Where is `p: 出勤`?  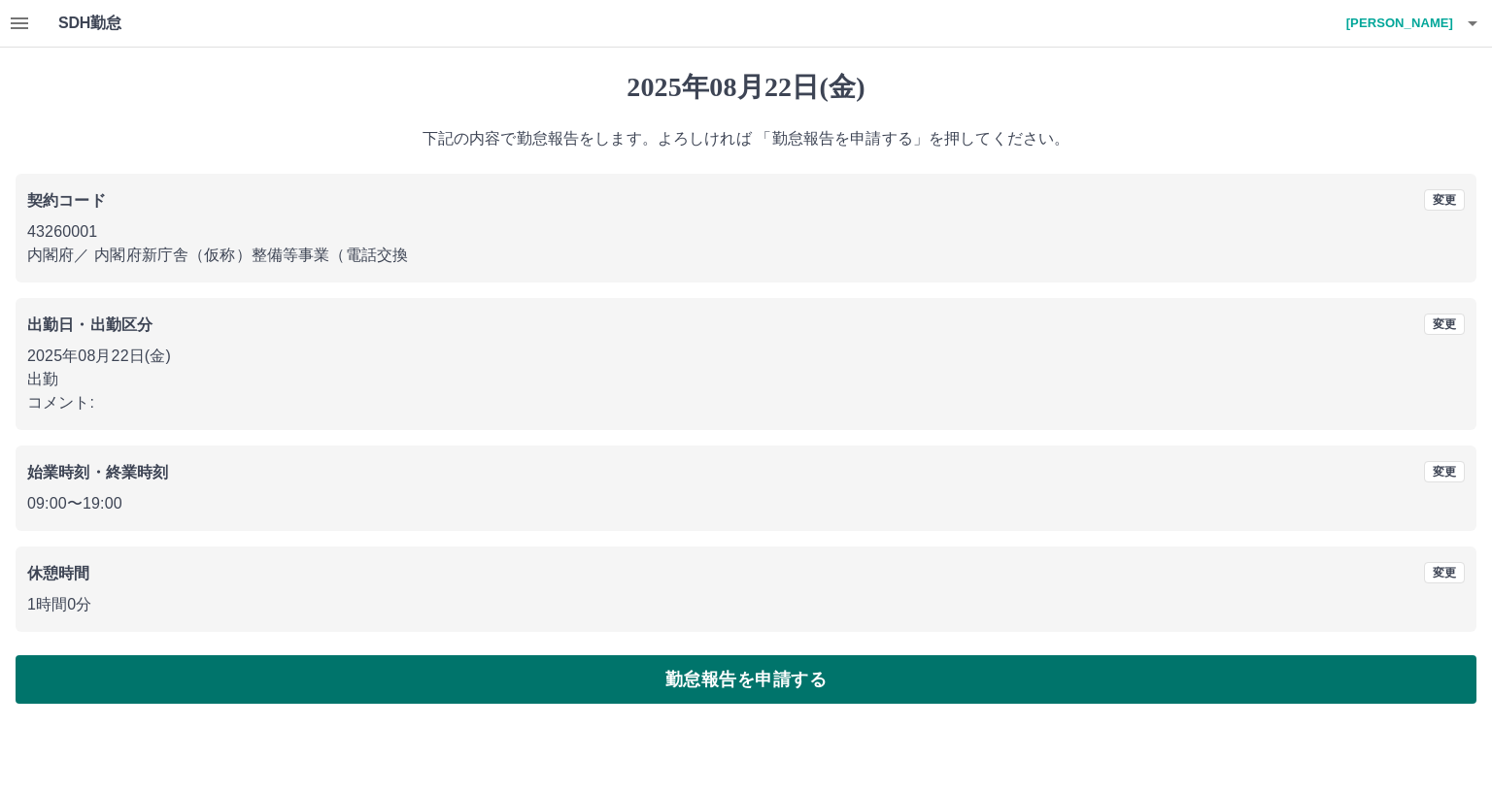 p: 出勤 is located at coordinates (746, 380).